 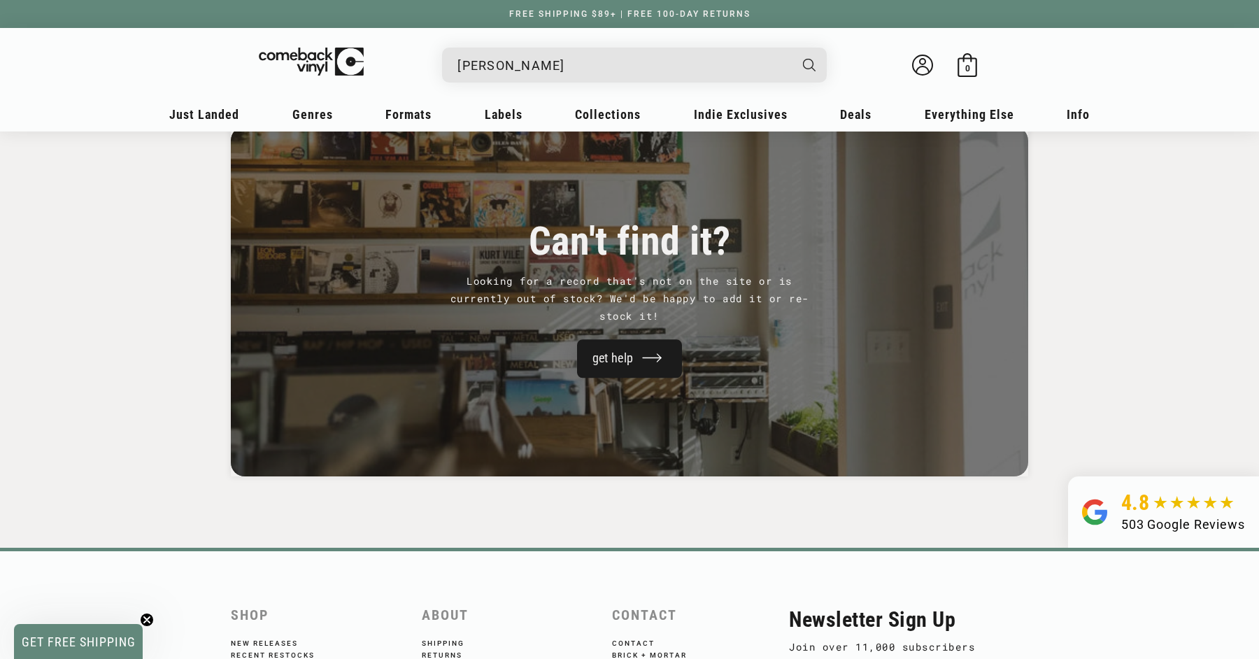 I want to click on a: Shipping, so click(x=453, y=644).